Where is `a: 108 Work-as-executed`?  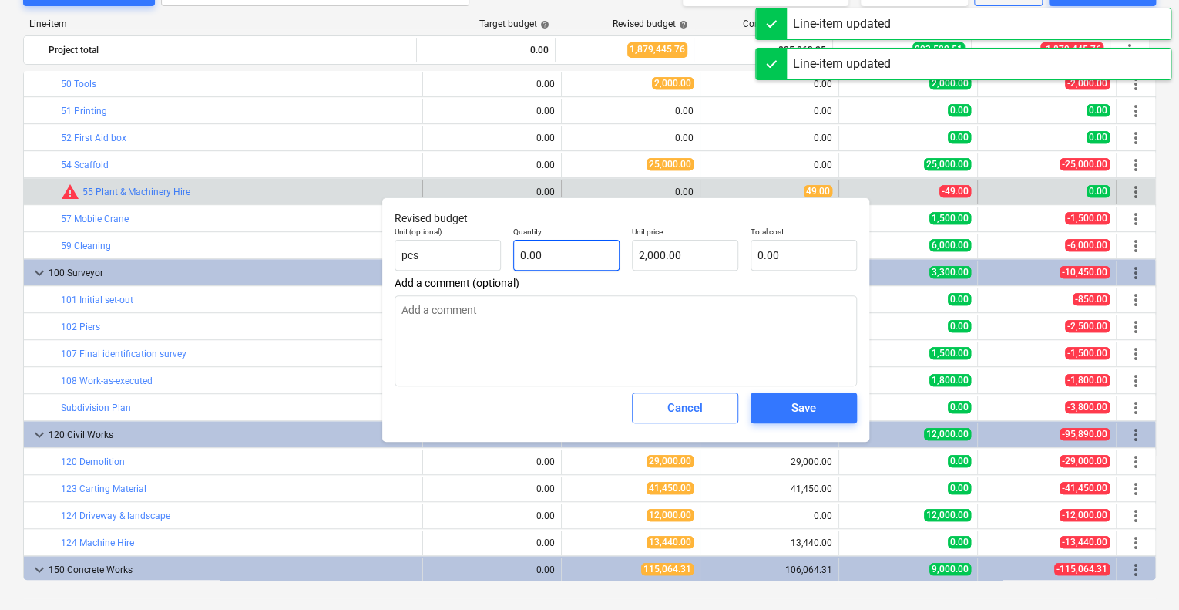
a: 108 Work-as-executed is located at coordinates (106, 381).